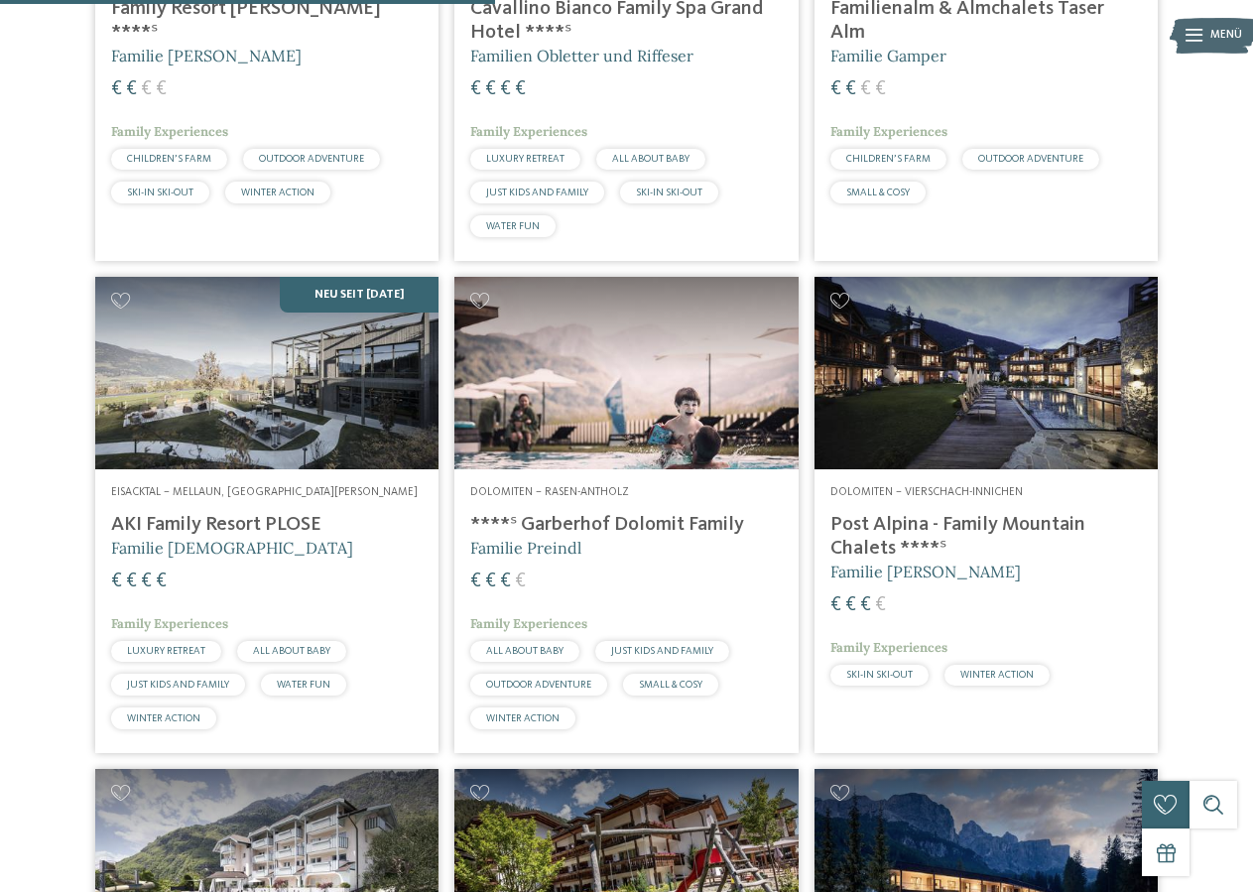  I want to click on span: Familien Obletter und Riffeser, so click(581, 56).